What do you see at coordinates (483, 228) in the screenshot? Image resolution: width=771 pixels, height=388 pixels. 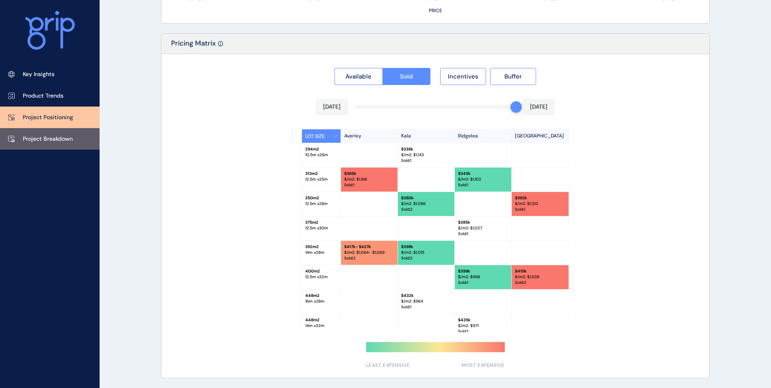 I see `p: $/m2: $ 1,027` at bounding box center [483, 228].